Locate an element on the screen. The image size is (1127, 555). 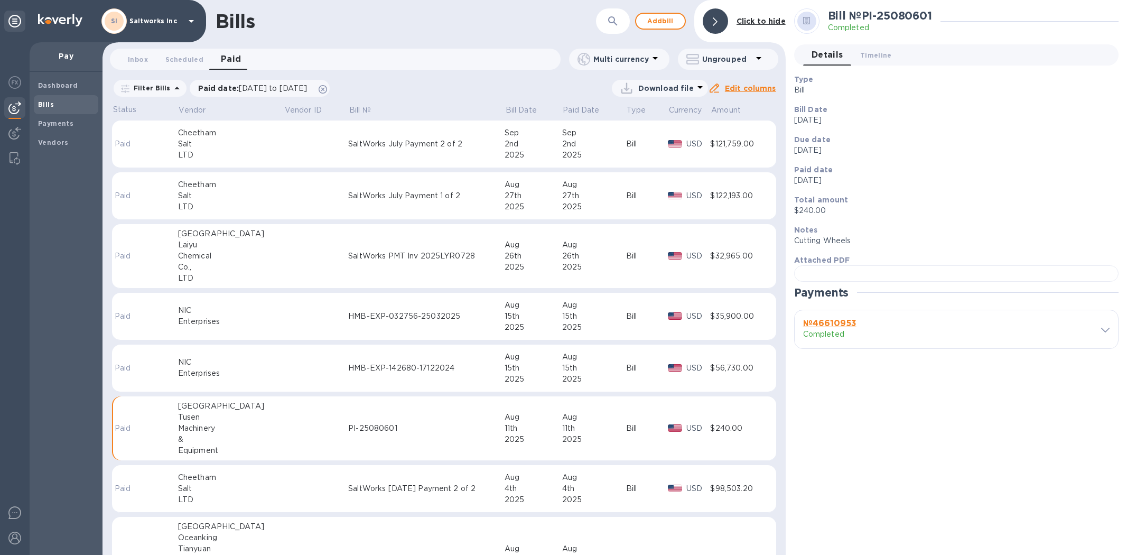
div: 2nd is located at coordinates (533, 144).